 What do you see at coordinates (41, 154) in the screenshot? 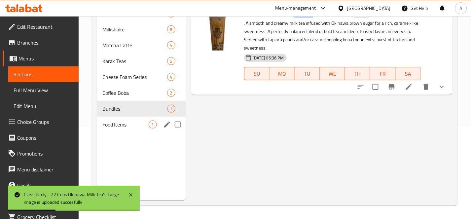
I see `a: Promotions` at bounding box center [41, 154].